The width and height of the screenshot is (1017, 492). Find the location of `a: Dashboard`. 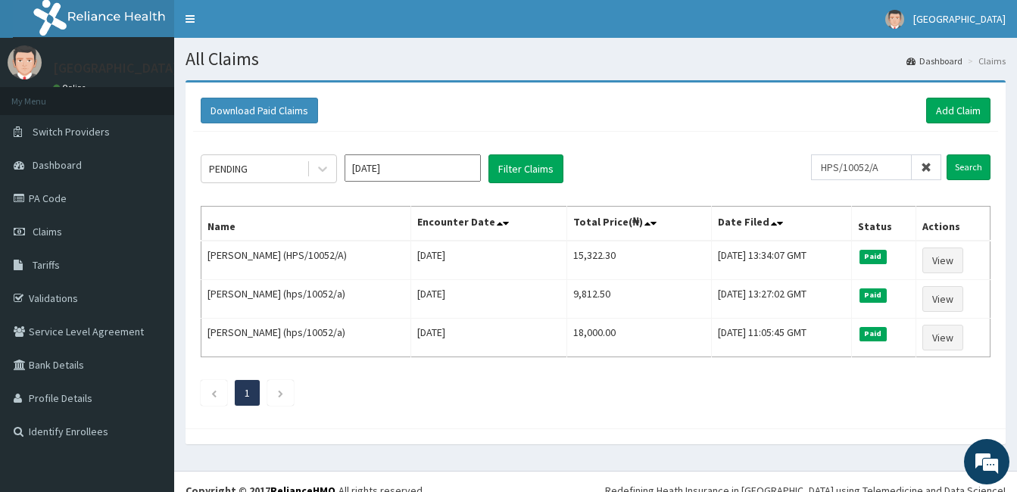

a: Dashboard is located at coordinates (934, 61).